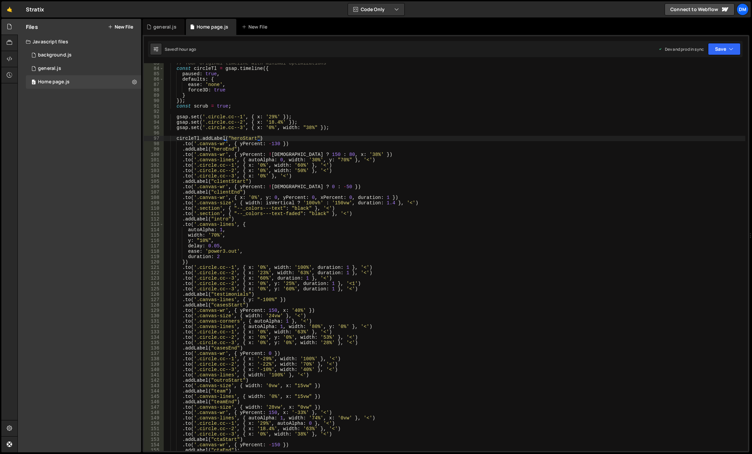  Describe the element at coordinates (154, 181) in the screenshot. I see `div: 105` at that location.